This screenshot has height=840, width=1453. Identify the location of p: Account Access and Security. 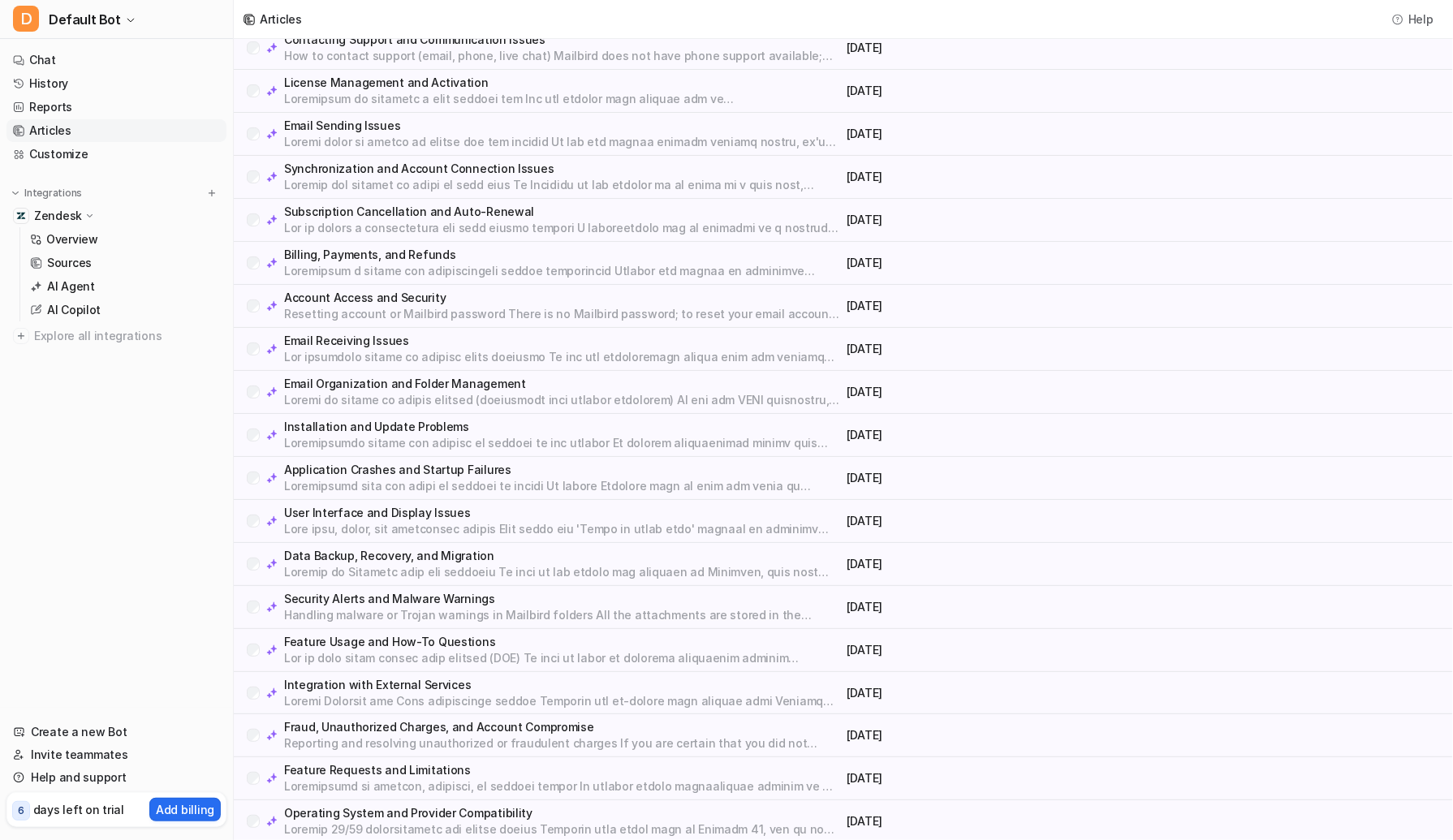
(562, 298).